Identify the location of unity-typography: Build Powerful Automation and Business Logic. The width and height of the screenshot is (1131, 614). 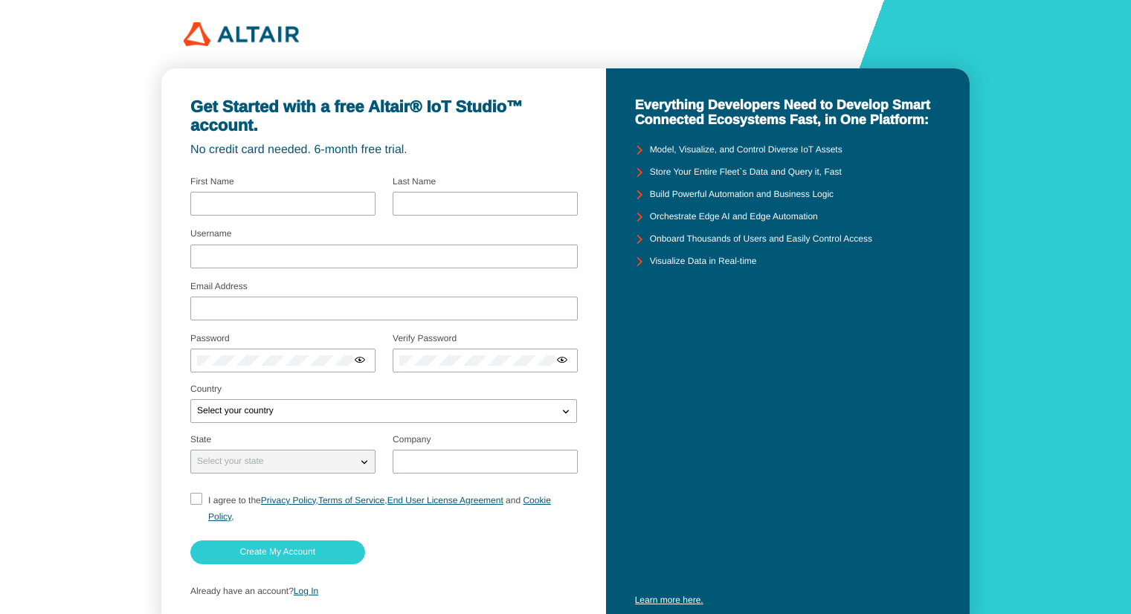
(741, 195).